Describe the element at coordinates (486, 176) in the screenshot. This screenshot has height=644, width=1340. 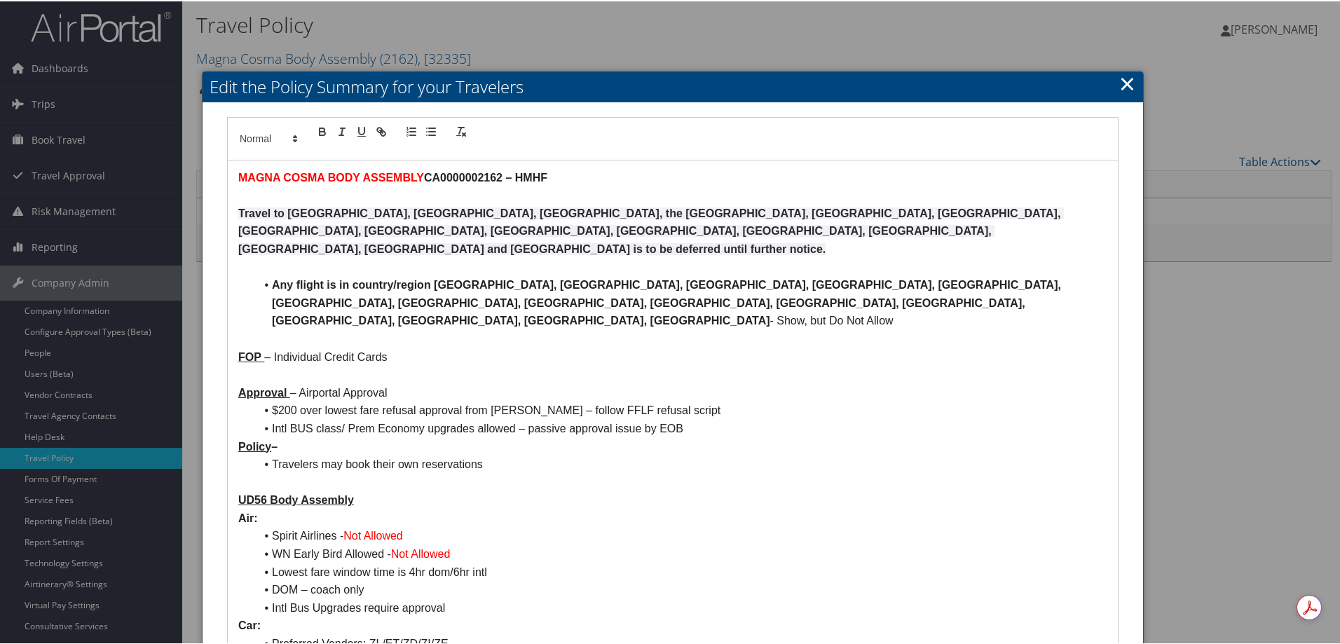
I see `strong: CA0000002162 – HMHF` at that location.